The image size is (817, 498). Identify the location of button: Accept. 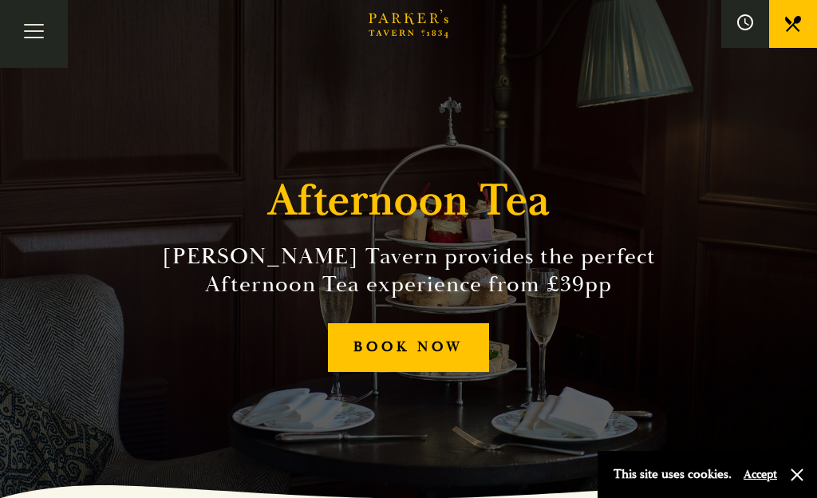
(760, 474).